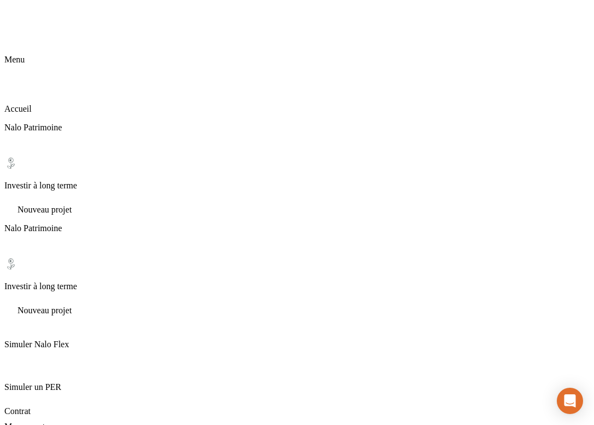  Describe the element at coordinates (297, 109) in the screenshot. I see `p: Accueil` at that location.